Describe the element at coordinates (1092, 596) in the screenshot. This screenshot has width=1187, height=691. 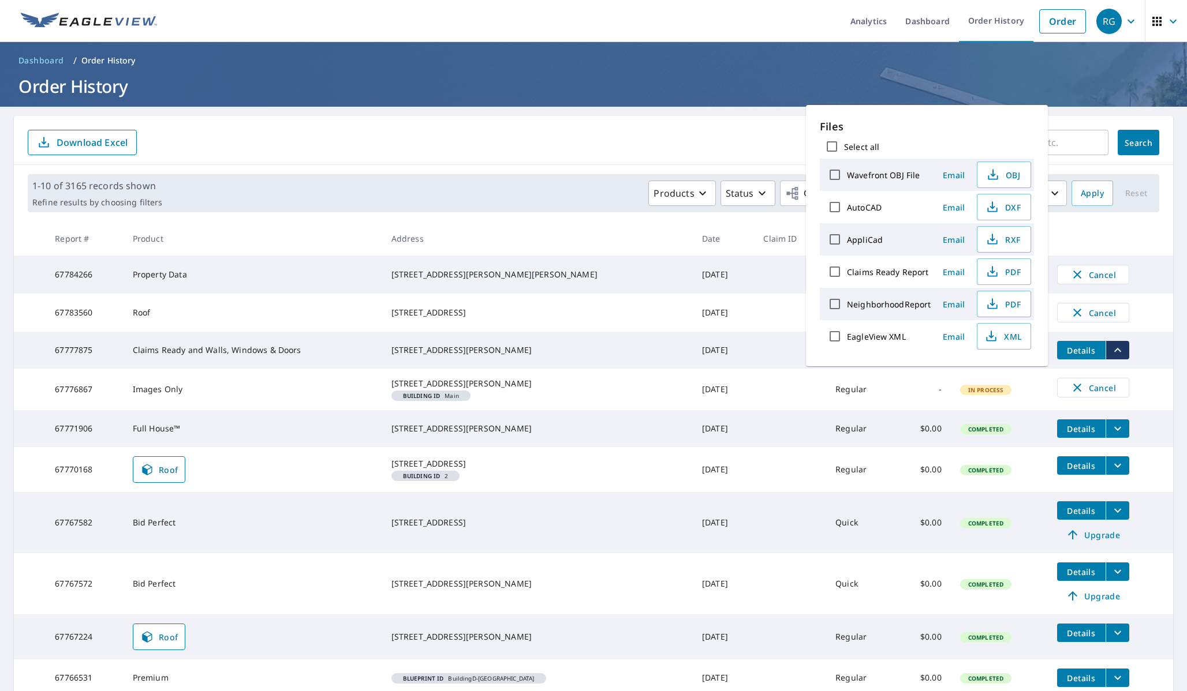
I see `a: Upgrade` at that location.